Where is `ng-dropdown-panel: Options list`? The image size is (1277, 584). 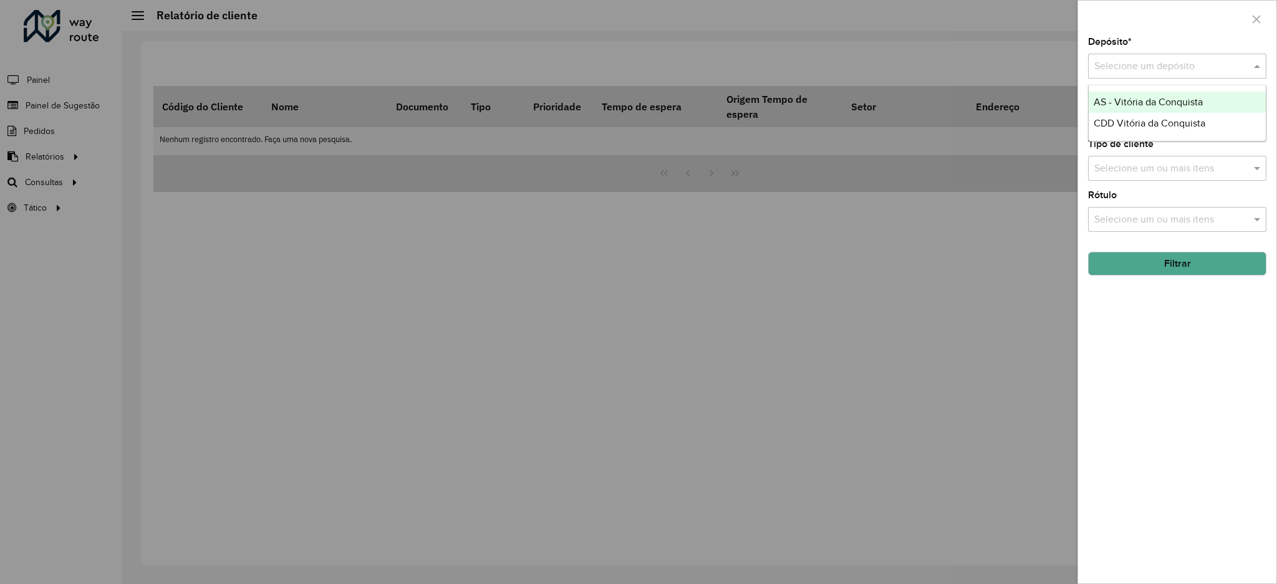 ng-dropdown-panel: Options list is located at coordinates (1177, 113).